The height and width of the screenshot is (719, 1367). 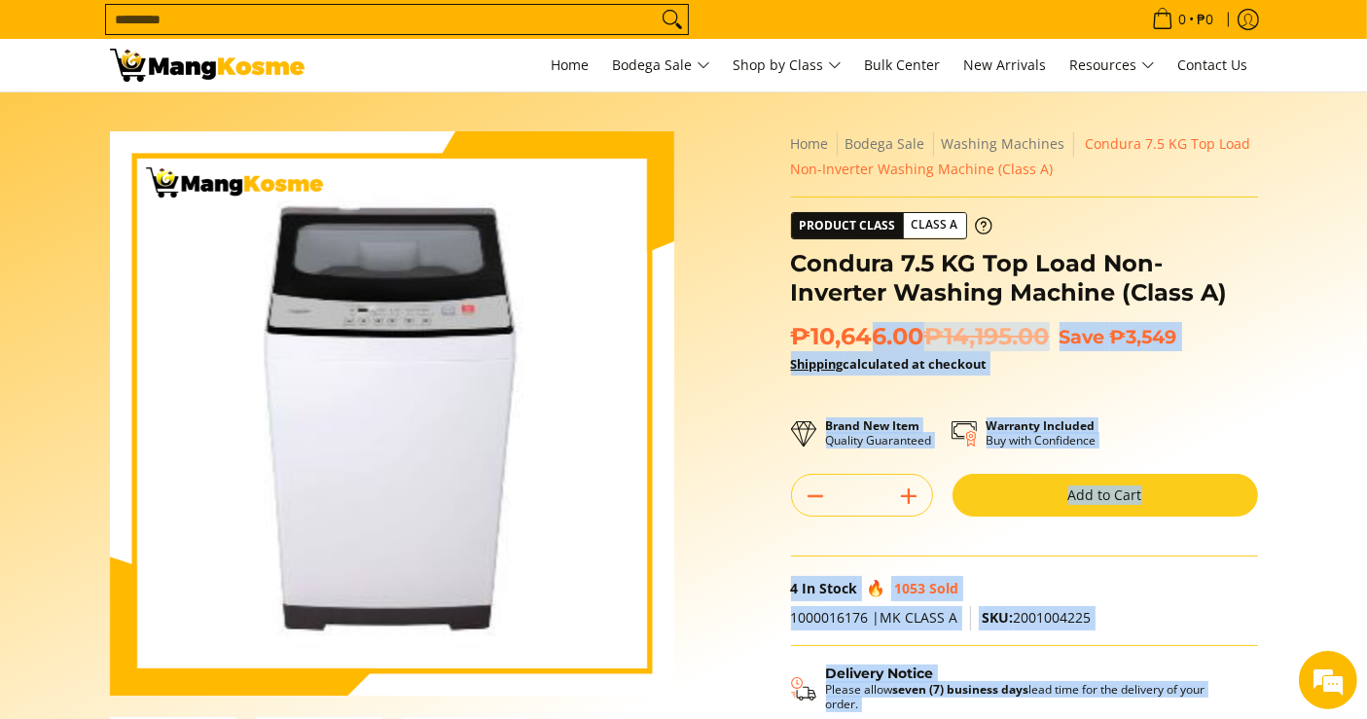 I want to click on a: Product Class Class A, so click(x=891, y=226).